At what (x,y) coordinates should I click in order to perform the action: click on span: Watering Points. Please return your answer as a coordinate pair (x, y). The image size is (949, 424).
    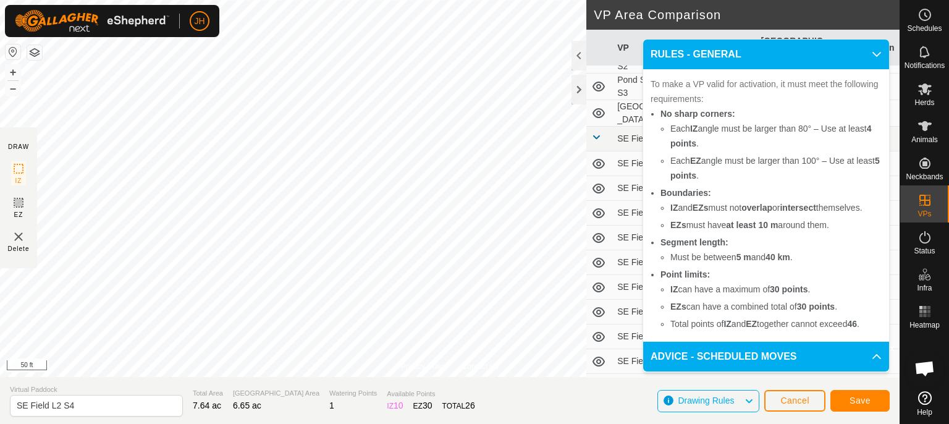
    Looking at the image, I should click on (353, 393).